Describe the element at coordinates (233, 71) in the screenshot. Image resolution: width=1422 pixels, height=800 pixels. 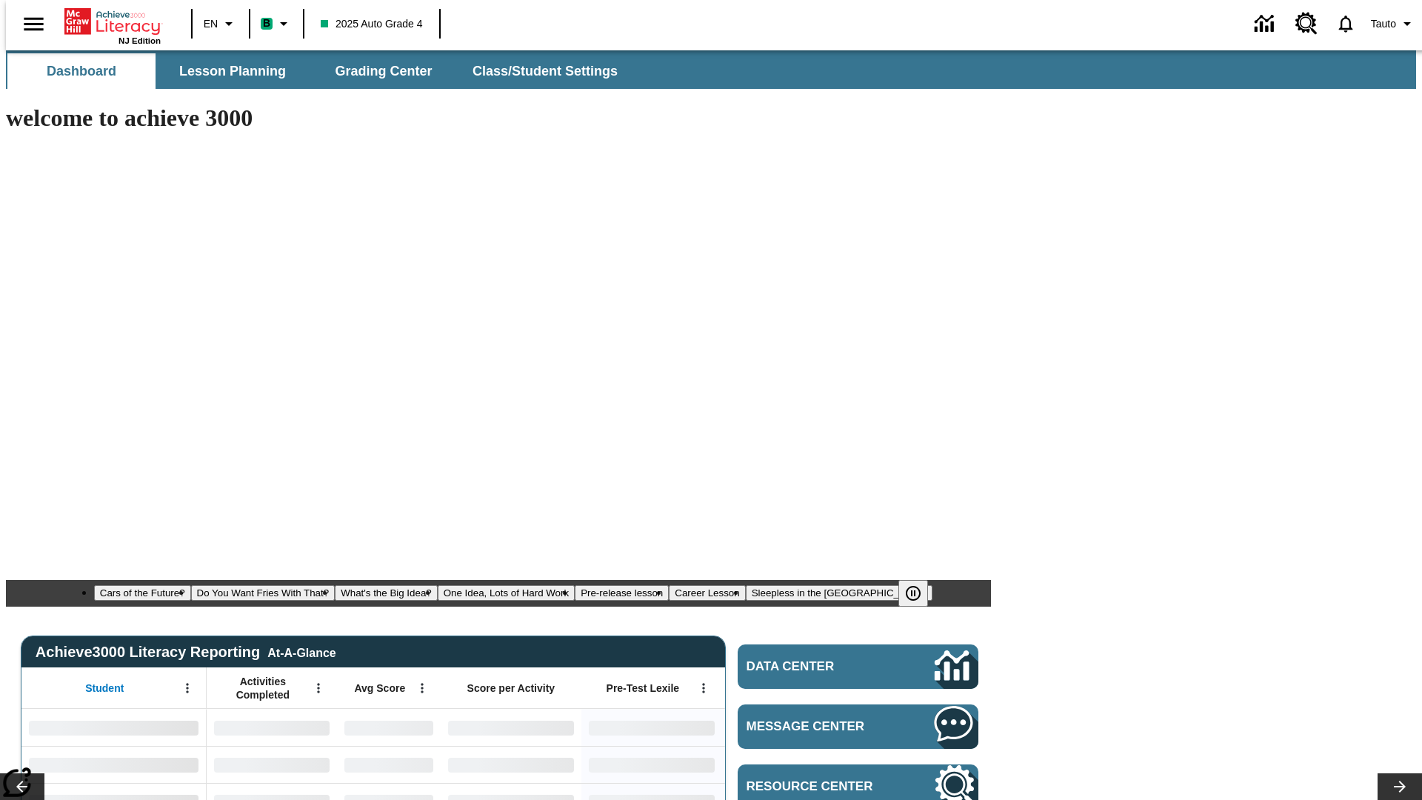
I see `span: Lesson Planning` at that location.